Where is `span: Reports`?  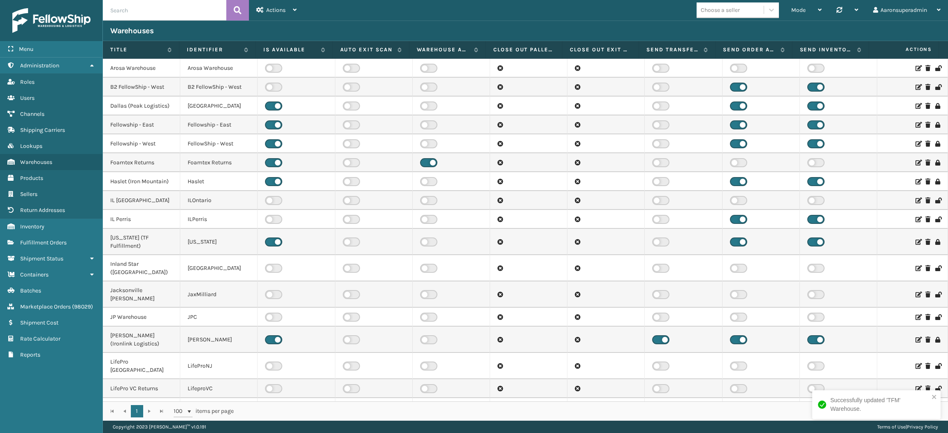 span: Reports is located at coordinates (30, 355).